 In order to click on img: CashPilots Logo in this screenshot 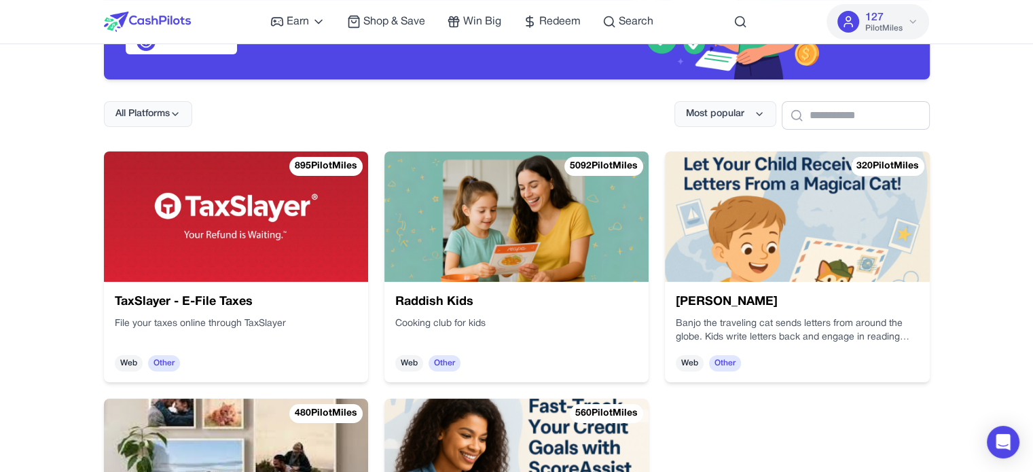, I will do `click(147, 22)`.